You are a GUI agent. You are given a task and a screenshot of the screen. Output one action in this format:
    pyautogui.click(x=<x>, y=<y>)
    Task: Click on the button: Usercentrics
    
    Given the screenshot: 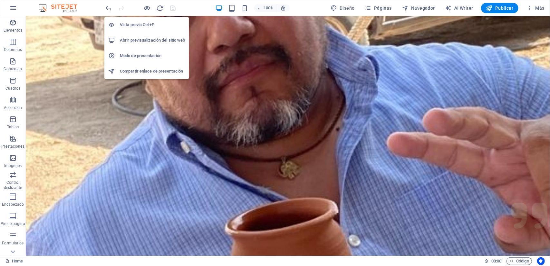 What is the action you would take?
    pyautogui.click(x=541, y=261)
    